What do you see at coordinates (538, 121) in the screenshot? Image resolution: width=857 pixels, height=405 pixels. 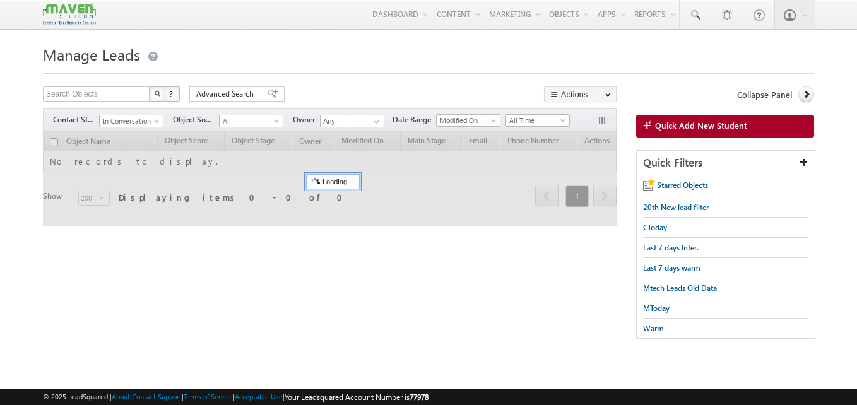 I see `a: All Time` at bounding box center [538, 121].